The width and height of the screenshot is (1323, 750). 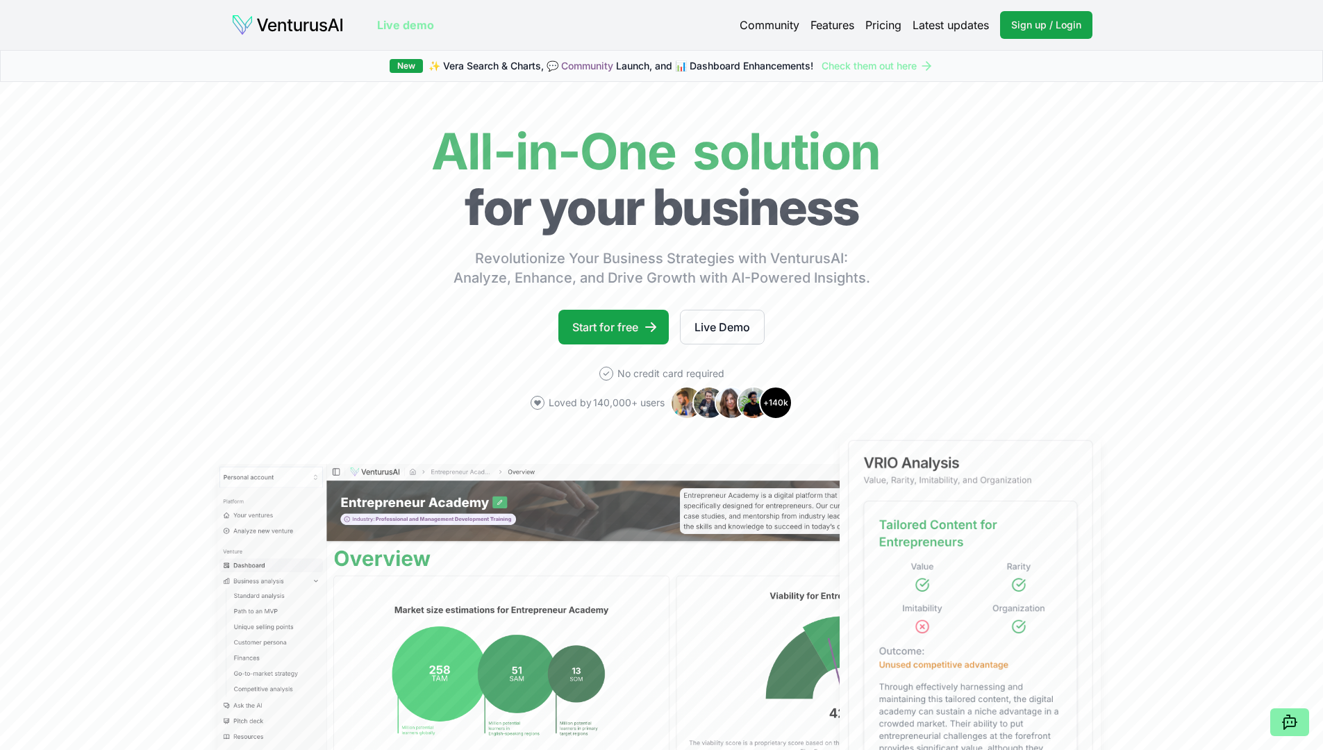 What do you see at coordinates (951, 25) in the screenshot?
I see `a: Latest updates` at bounding box center [951, 25].